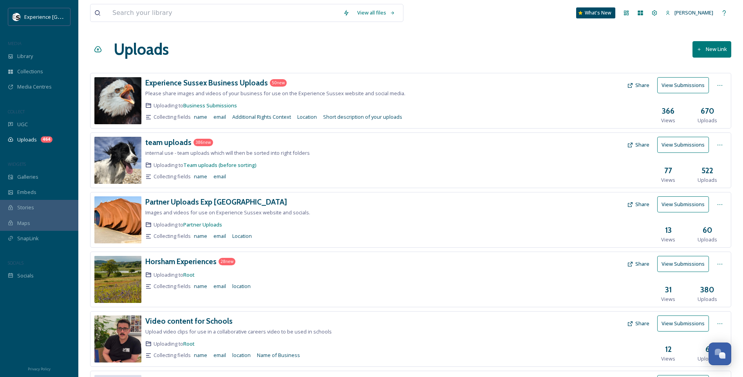 The height and width of the screenshot is (377, 743). What do you see at coordinates (227, 153) in the screenshot?
I see `span: internal use - team uploads which will then be sorted into right folders` at bounding box center [227, 153].